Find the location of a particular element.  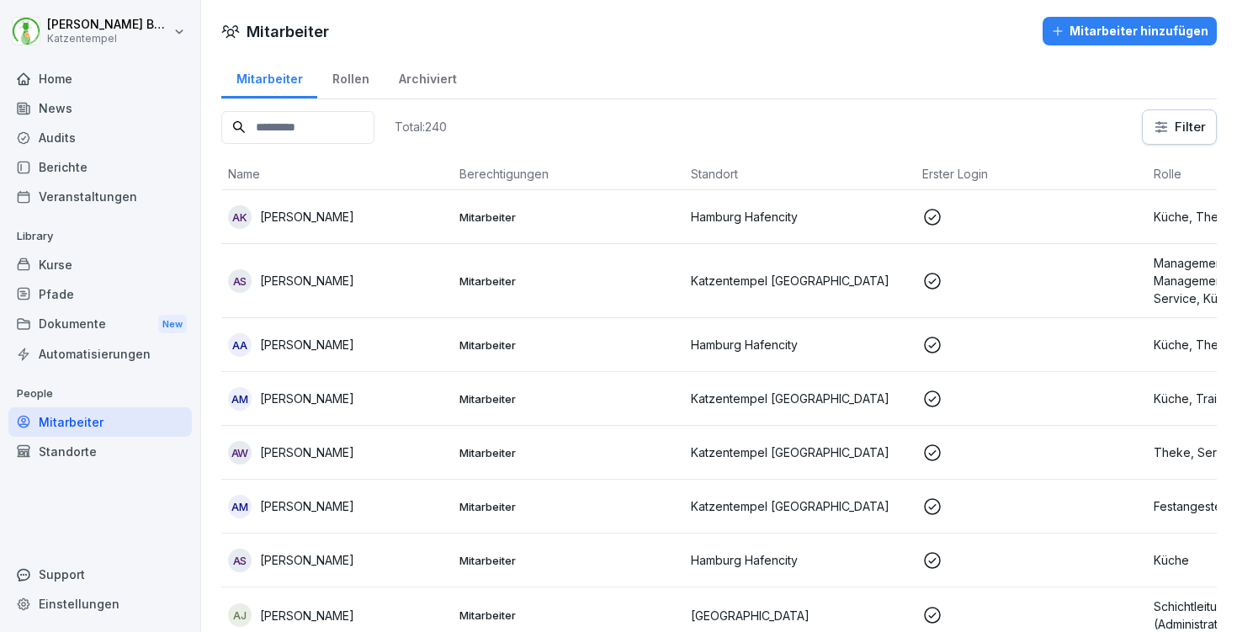

a: Einstellungen is located at coordinates (100, 603).